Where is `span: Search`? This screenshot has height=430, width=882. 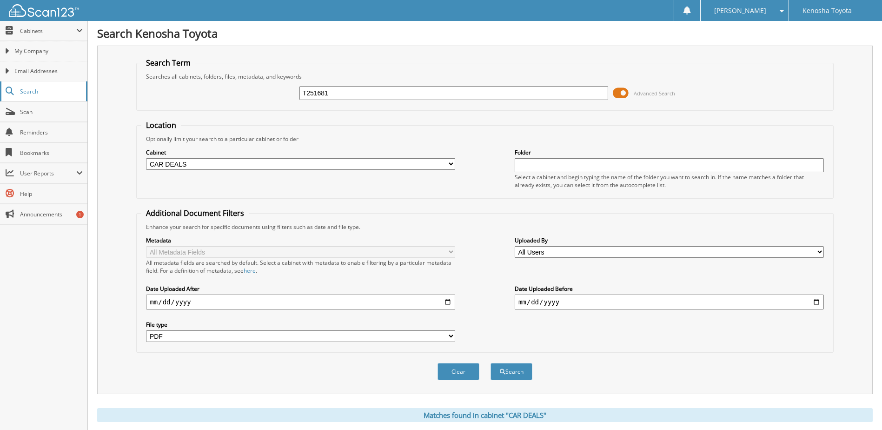
span: Search is located at coordinates (51, 91).